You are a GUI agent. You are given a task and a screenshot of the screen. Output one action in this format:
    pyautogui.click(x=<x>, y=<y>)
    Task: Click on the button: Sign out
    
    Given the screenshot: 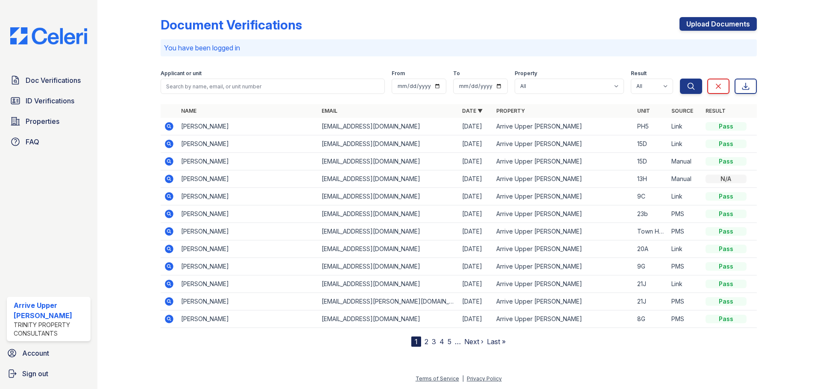 What is the action you would take?
    pyautogui.click(x=49, y=374)
    